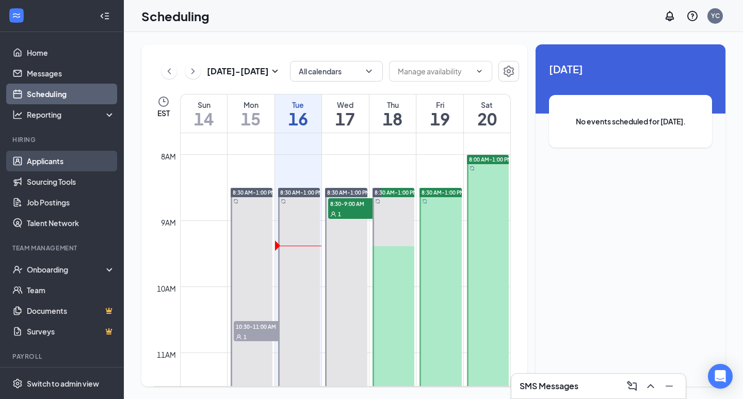 The height and width of the screenshot is (399, 743). What do you see at coordinates (509, 71) in the screenshot?
I see `a: Settings` at bounding box center [509, 71].